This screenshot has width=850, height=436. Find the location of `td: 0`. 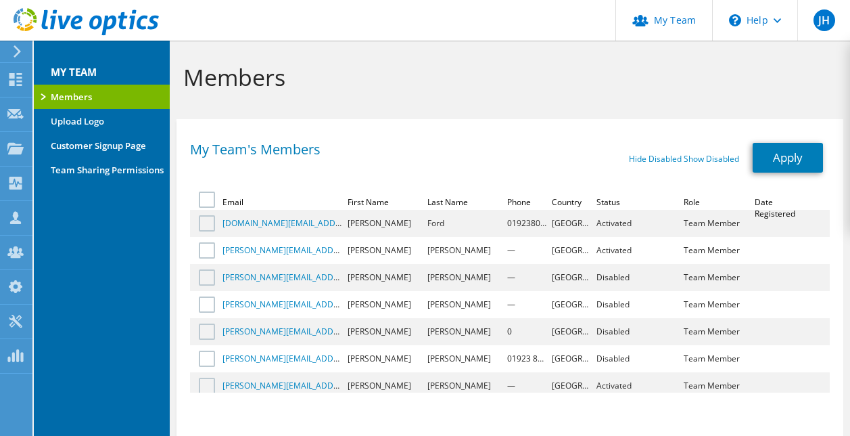

td: 0 is located at coordinates (528, 331).